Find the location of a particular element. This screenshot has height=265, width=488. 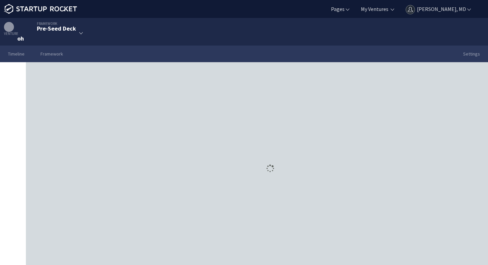

a: Pages is located at coordinates (340, 9).